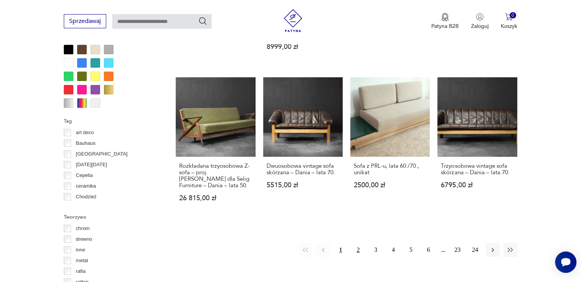 The width and height of the screenshot is (581, 282). I want to click on p: 8999,00 zł, so click(303, 47).